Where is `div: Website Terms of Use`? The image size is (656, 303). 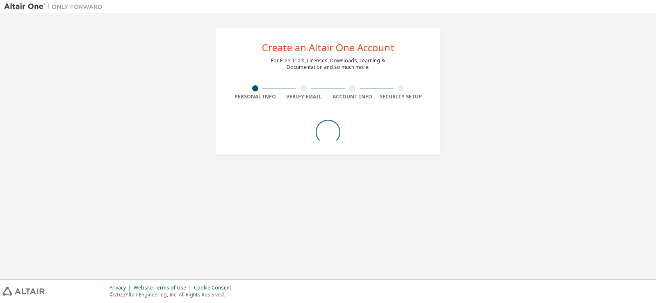
div: Website Terms of Use is located at coordinates (164, 288).